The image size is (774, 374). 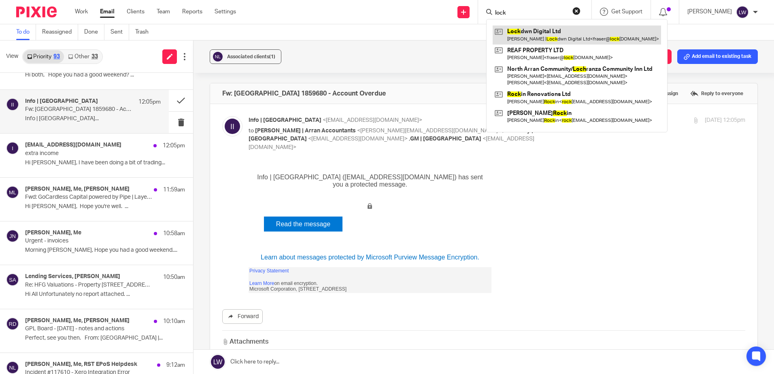 I want to click on p: 10:58am, so click(x=174, y=233).